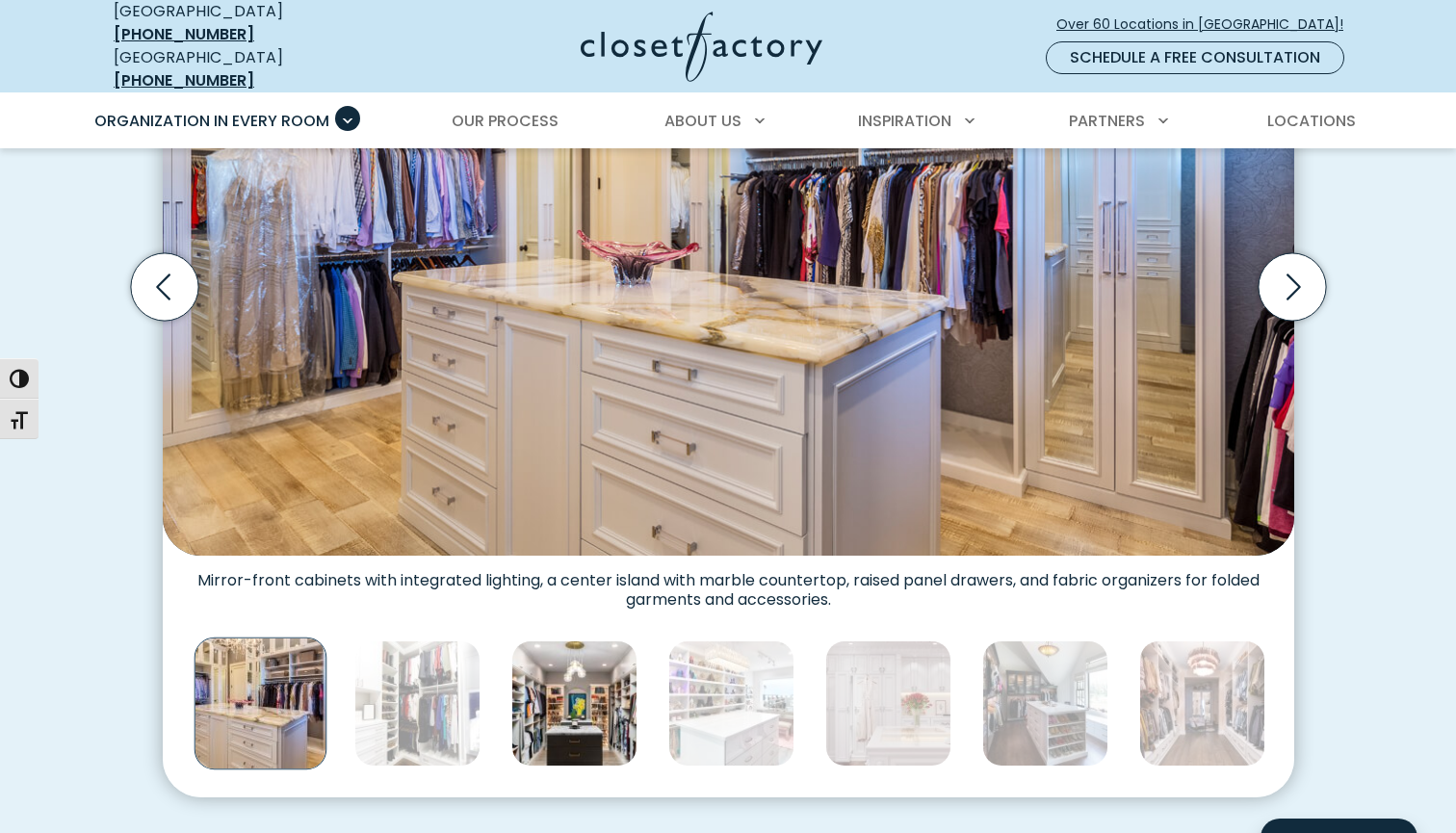 The width and height of the screenshot is (1456, 833). Describe the element at coordinates (212, 120) in the screenshot. I see `span: Organization in Every Room` at that location.